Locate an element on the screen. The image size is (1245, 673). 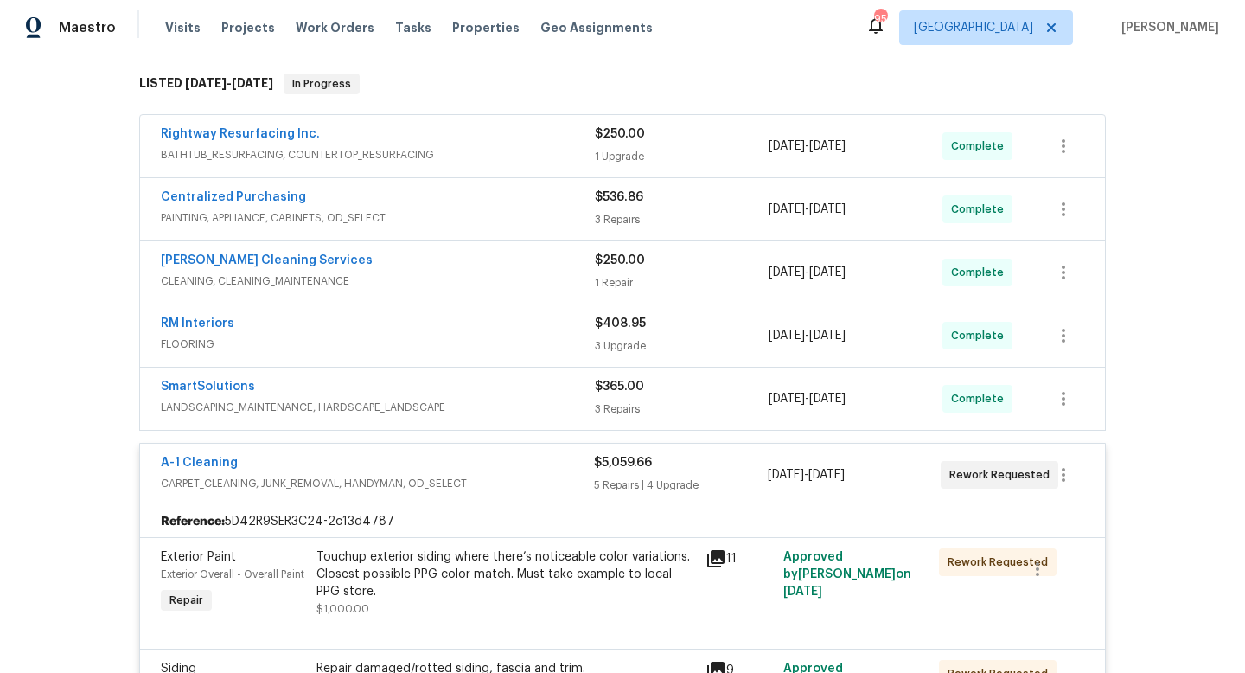
span: Geo Assignments is located at coordinates (597, 28).